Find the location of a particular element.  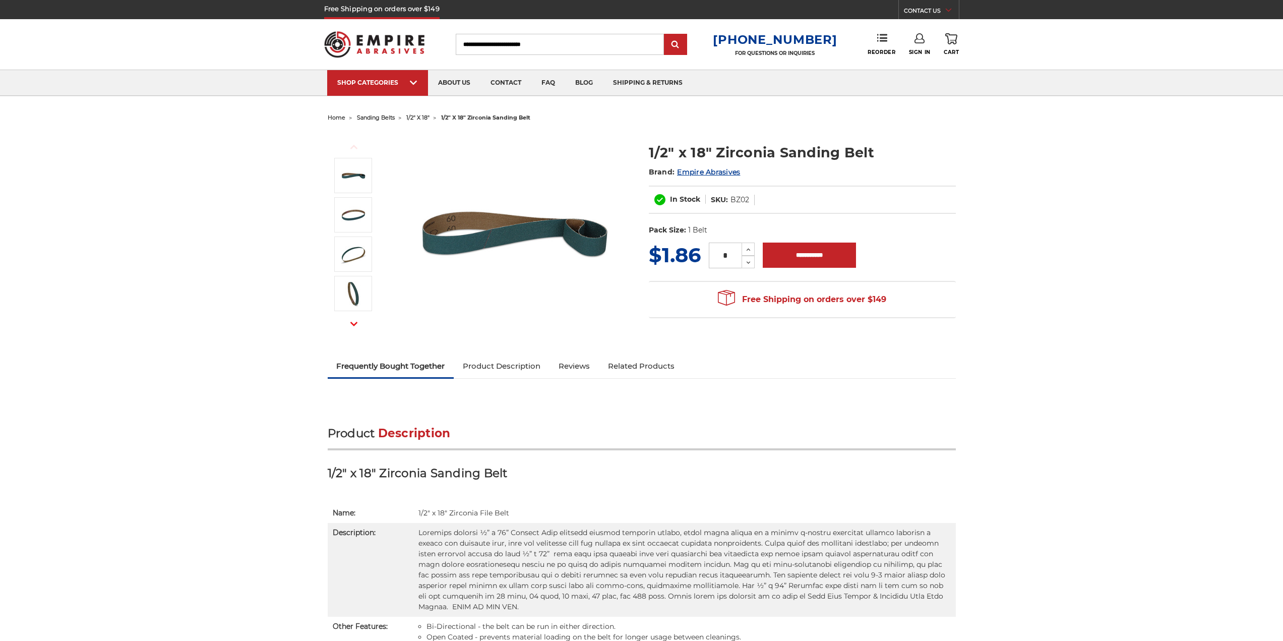

a: shipping & returns is located at coordinates (648, 83).